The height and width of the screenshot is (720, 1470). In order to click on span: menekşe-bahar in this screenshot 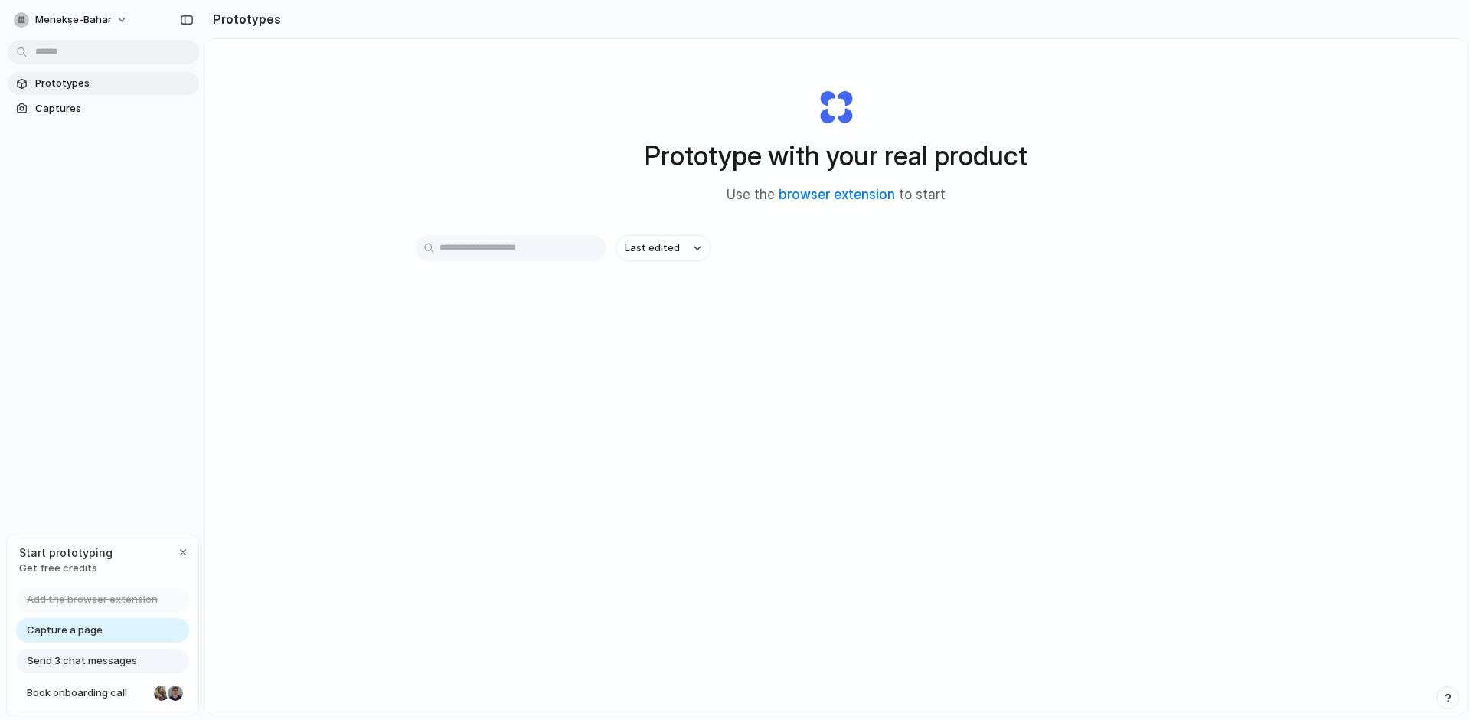, I will do `click(74, 20)`.